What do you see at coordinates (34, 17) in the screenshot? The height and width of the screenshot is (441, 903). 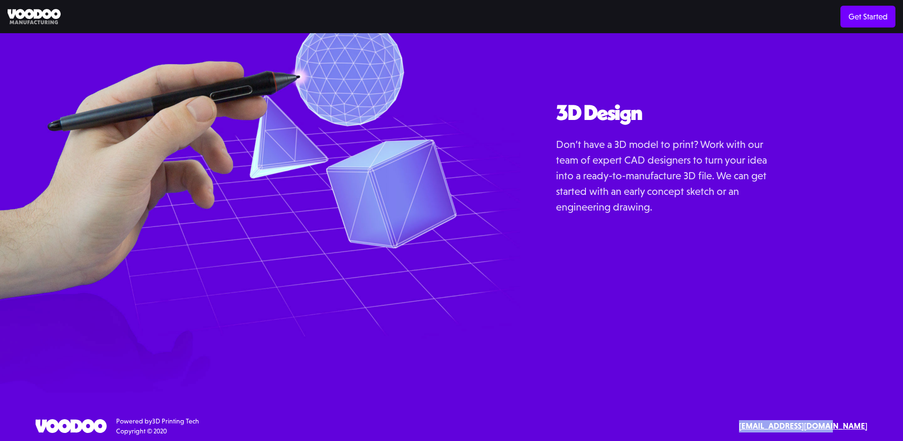 I see `img: Voodoo Manufacturing logo` at bounding box center [34, 17].